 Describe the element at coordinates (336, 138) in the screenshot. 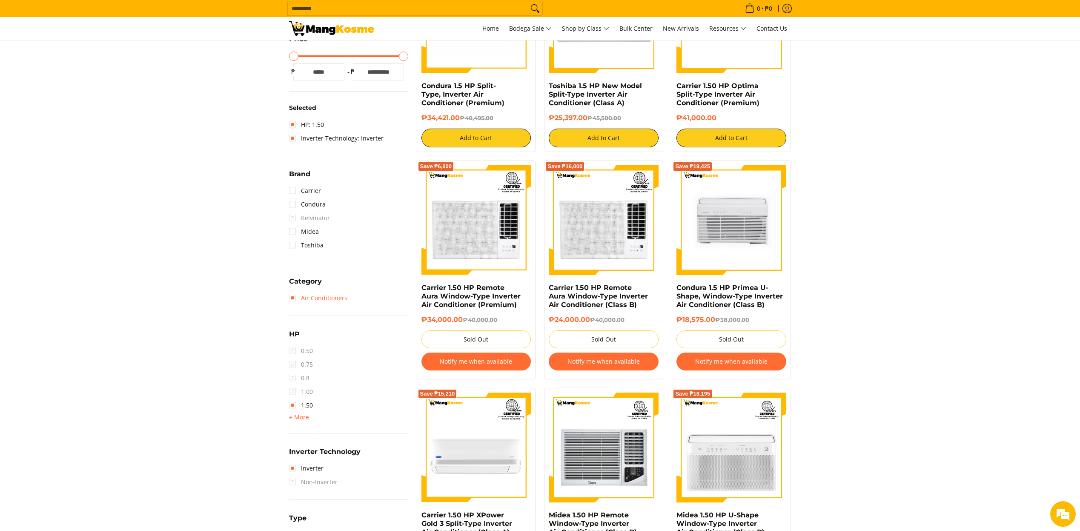

I see `a: Inverter Technology: Inverter` at that location.